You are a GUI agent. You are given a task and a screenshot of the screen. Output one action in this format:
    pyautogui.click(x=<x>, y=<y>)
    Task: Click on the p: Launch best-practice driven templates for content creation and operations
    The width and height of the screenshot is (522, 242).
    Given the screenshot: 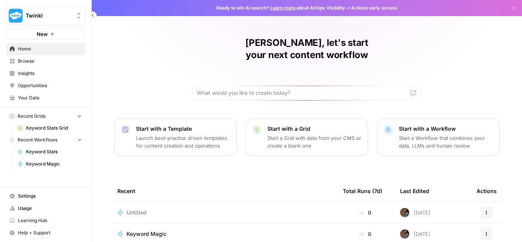 What is the action you would take?
    pyautogui.click(x=183, y=142)
    